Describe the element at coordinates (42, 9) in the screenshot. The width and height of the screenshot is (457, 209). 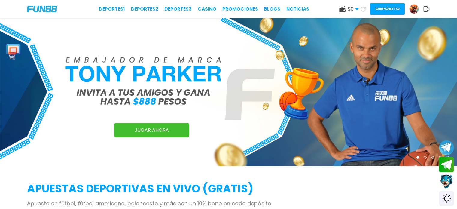
I see `img: Company Logo` at that location.